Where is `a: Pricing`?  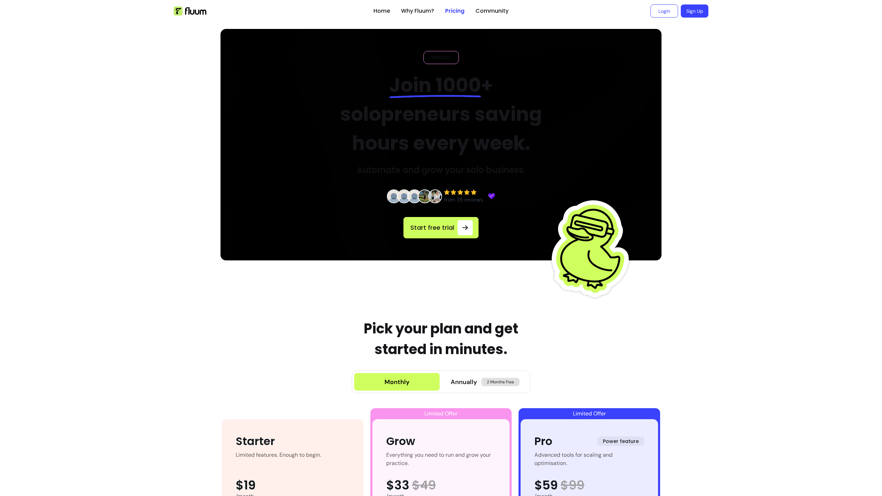 a: Pricing is located at coordinates (455, 11).